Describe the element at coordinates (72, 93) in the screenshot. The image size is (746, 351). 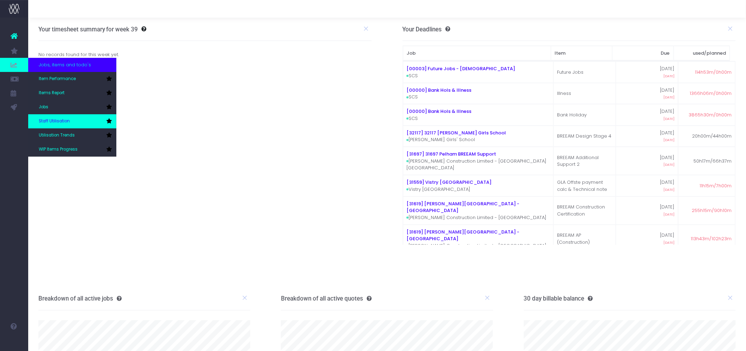
I see `a: Items Report` at that location.